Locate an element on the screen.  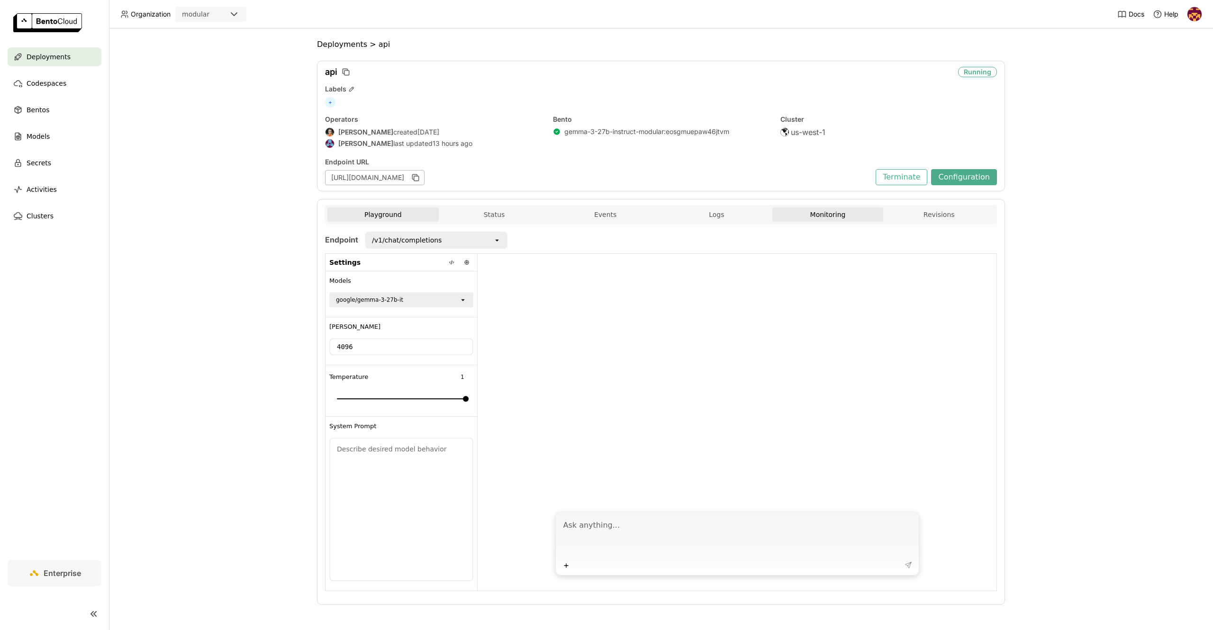
div: modular is located at coordinates (196, 14).